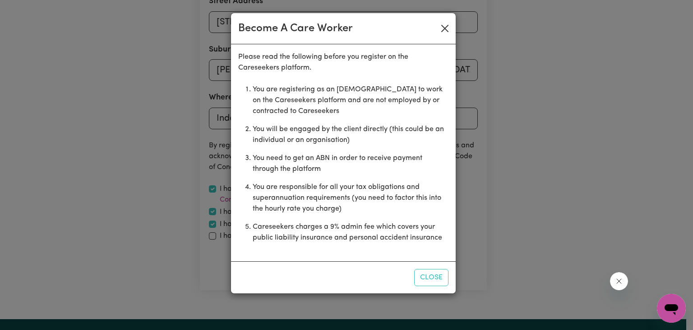 The width and height of the screenshot is (693, 330). I want to click on span: Need any help?, so click(30, 10).